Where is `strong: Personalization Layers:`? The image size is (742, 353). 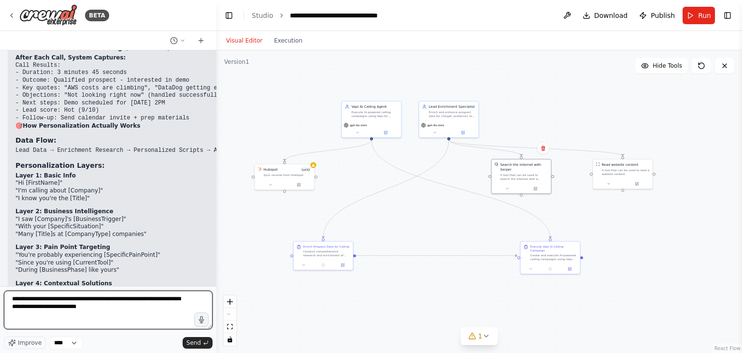 strong: Personalization Layers: is located at coordinates (60, 165).